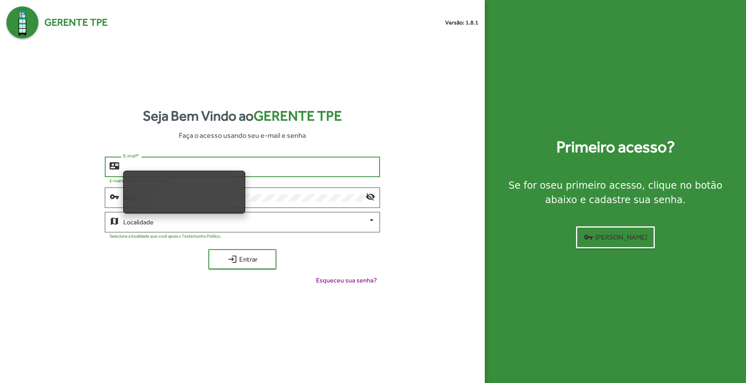  Describe the element at coordinates (242, 259) in the screenshot. I see `span: Entrar` at that location.